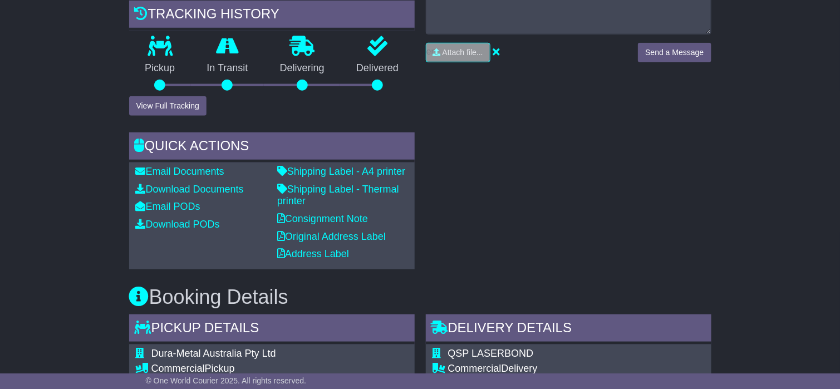  Describe the element at coordinates (190, 189) in the screenshot. I see `a: Download Documents` at that location.